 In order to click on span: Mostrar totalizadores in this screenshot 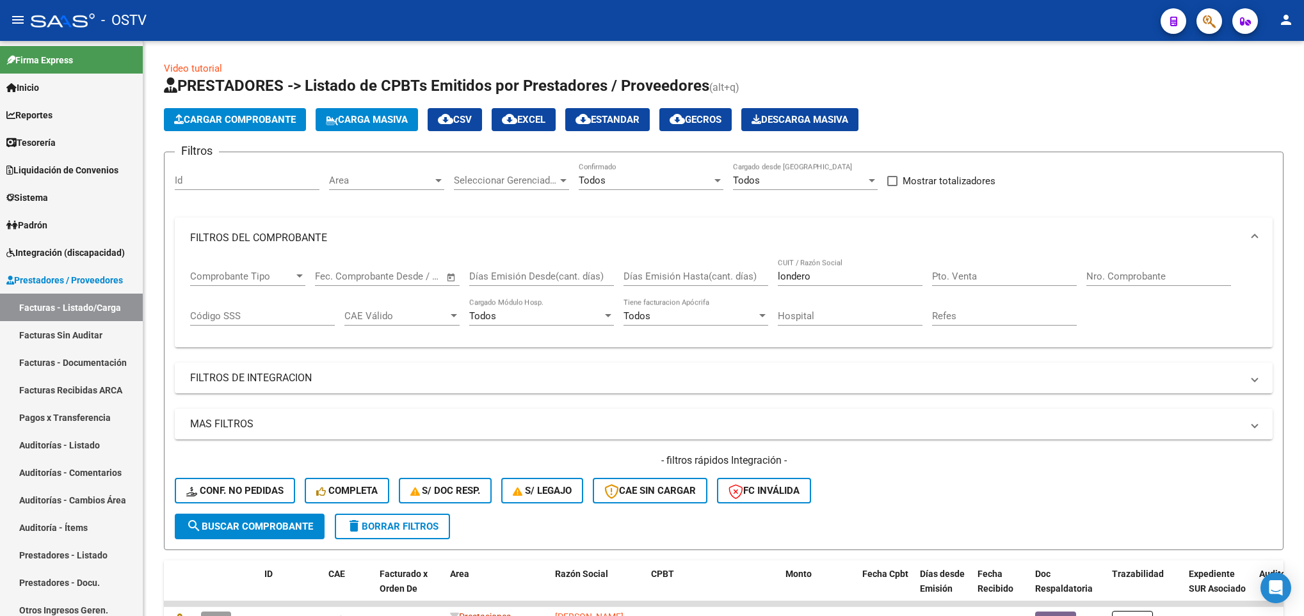, I will do `click(949, 181)`.